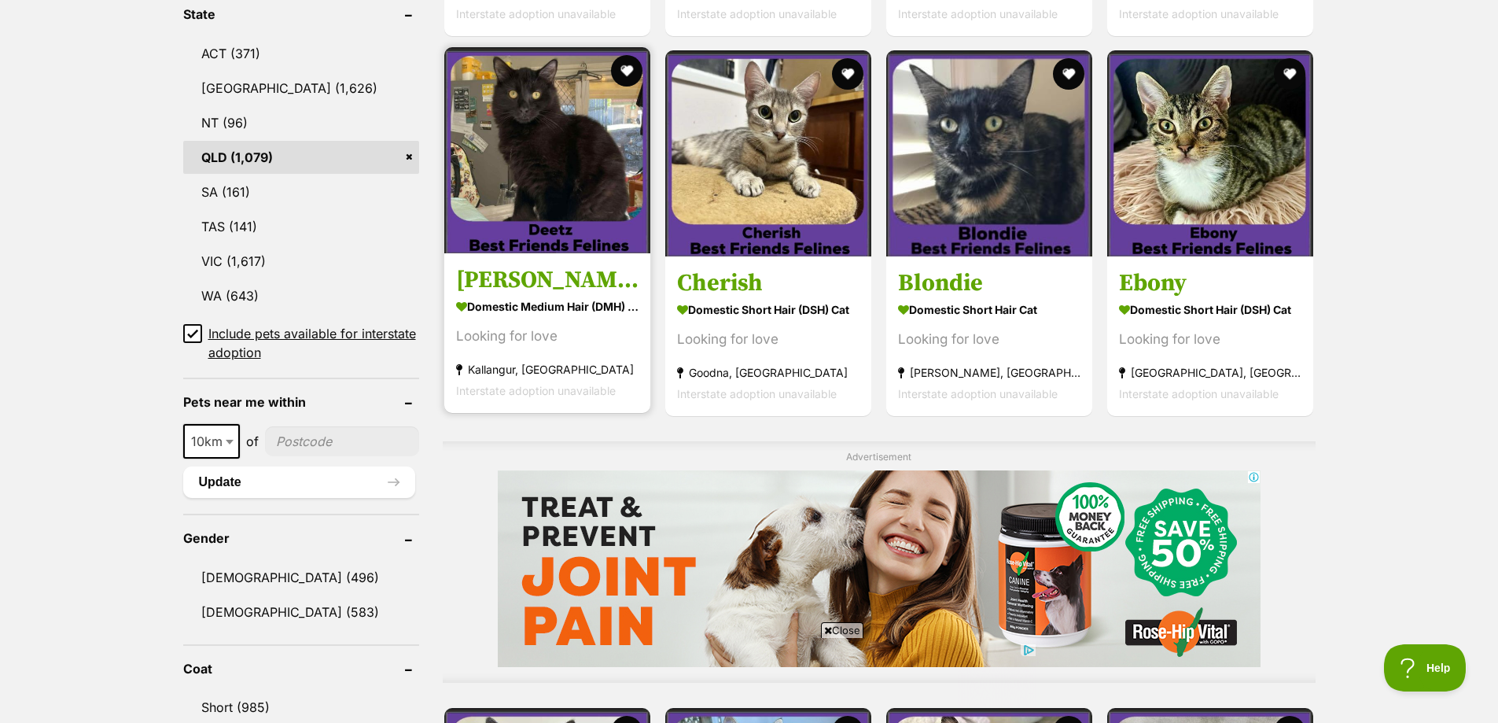 This screenshot has width=1498, height=723. I want to click on a: TAS (141), so click(301, 226).